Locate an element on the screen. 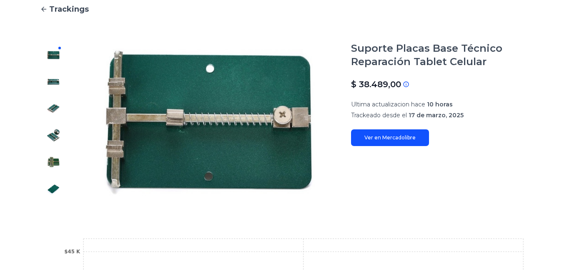 Image resolution: width=582 pixels, height=270 pixels. a: Trackings is located at coordinates (291, 9).